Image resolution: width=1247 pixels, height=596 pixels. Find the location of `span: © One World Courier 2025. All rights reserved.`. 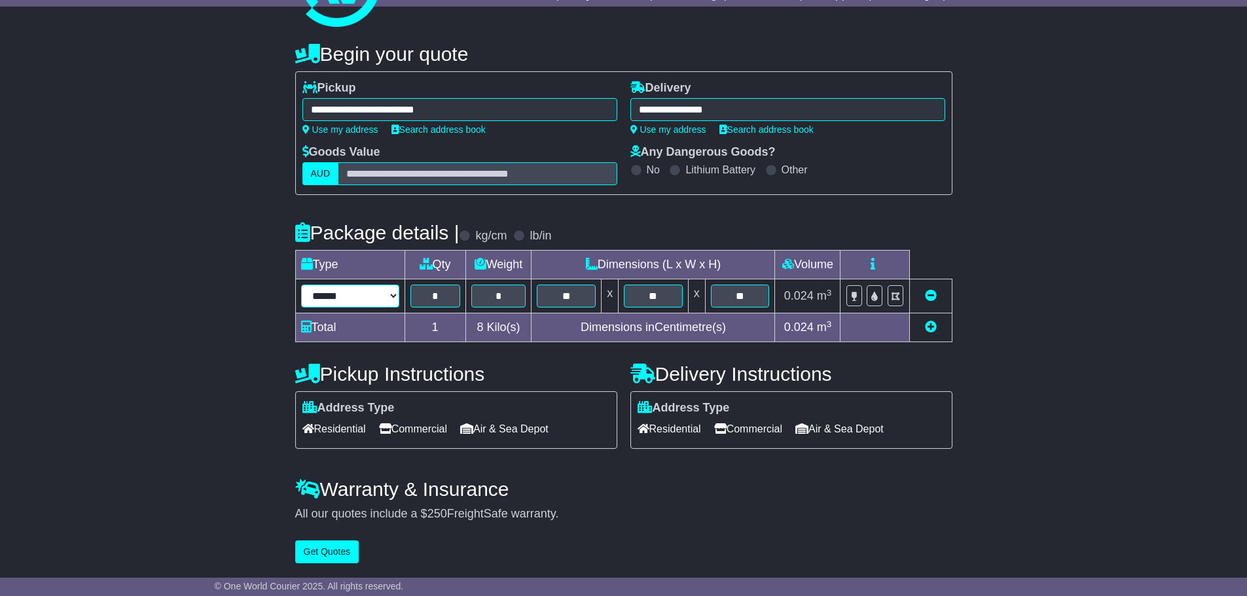

span: © One World Courier 2025. All rights reserved. is located at coordinates (309, 587).